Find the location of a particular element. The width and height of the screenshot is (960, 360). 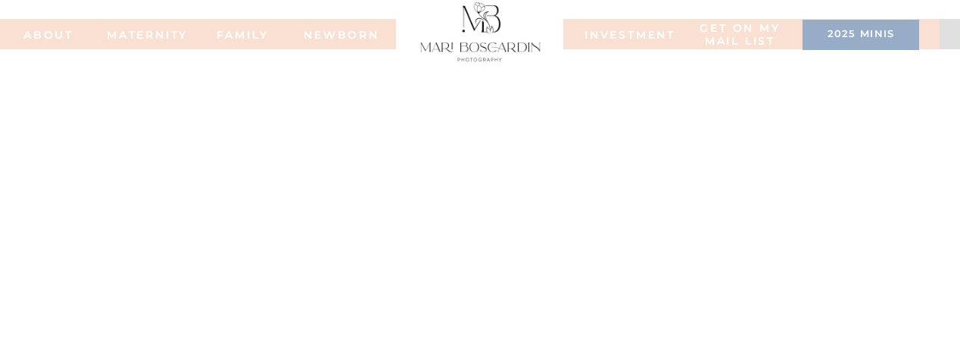

a: Get on my MAIL list is located at coordinates (740, 35).